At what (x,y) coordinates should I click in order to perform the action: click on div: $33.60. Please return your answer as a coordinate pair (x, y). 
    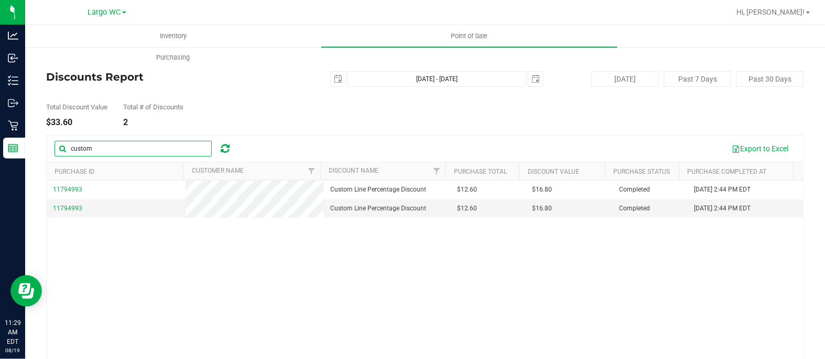
    Looking at the image, I should click on (76, 123).